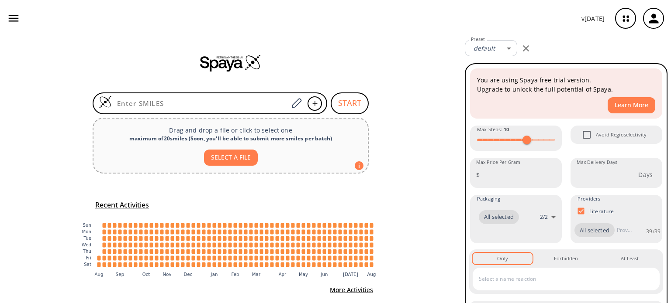  I want to click on text: Sun, so click(87, 225).